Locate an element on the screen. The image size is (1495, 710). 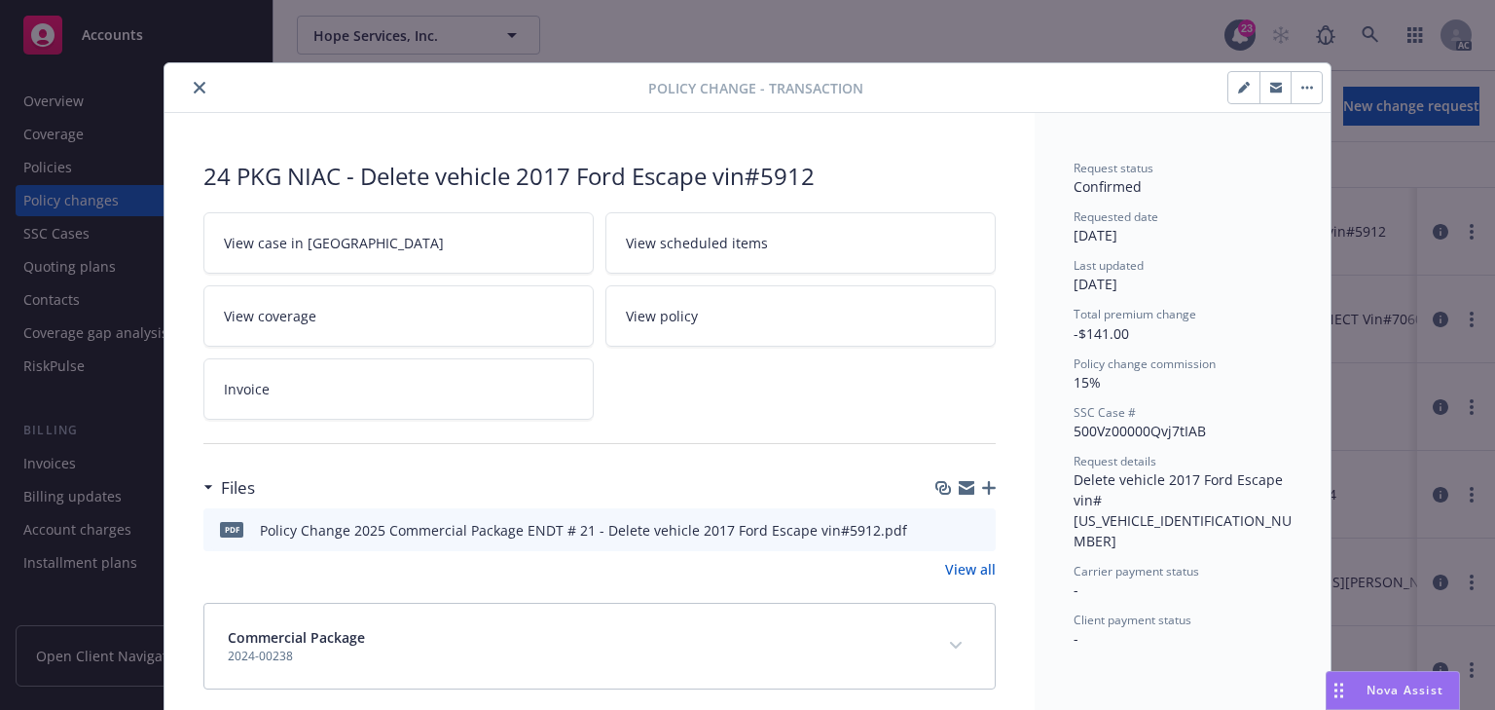
span: SSC Case # is located at coordinates (1105, 412).